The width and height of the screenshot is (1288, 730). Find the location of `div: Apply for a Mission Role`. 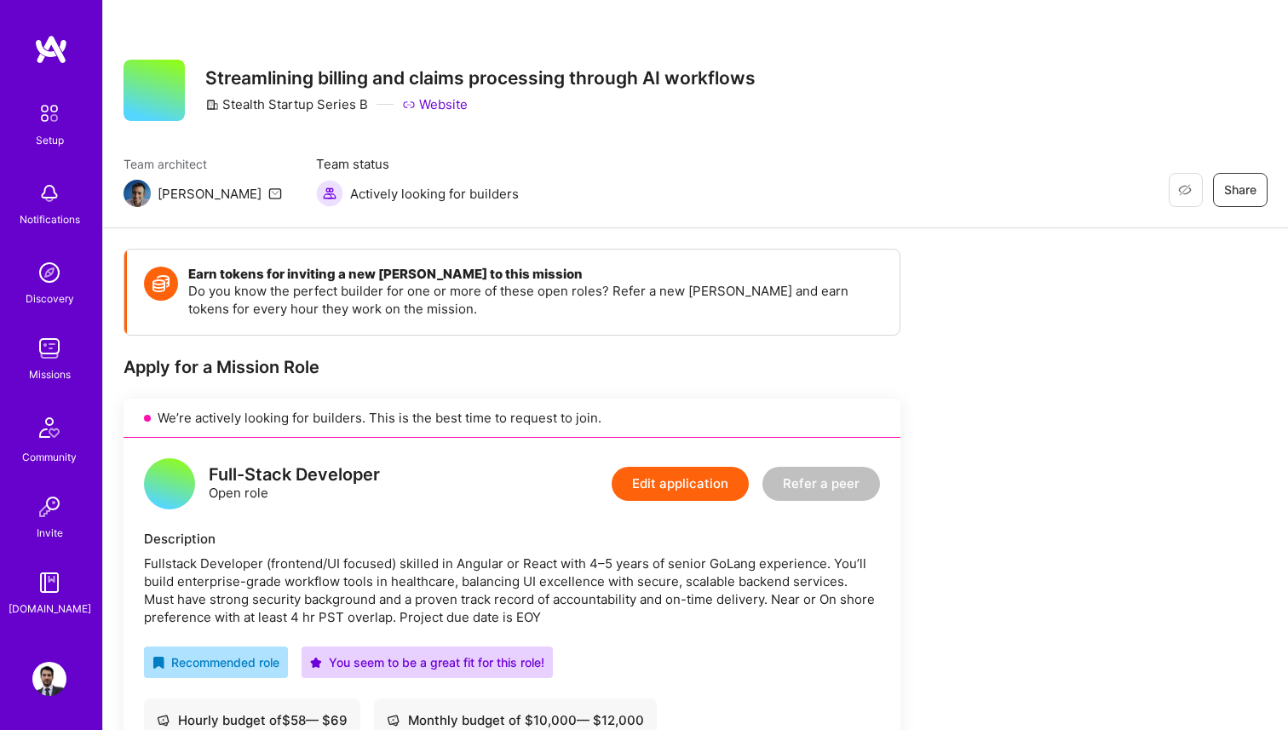

div: Apply for a Mission Role is located at coordinates (512, 367).